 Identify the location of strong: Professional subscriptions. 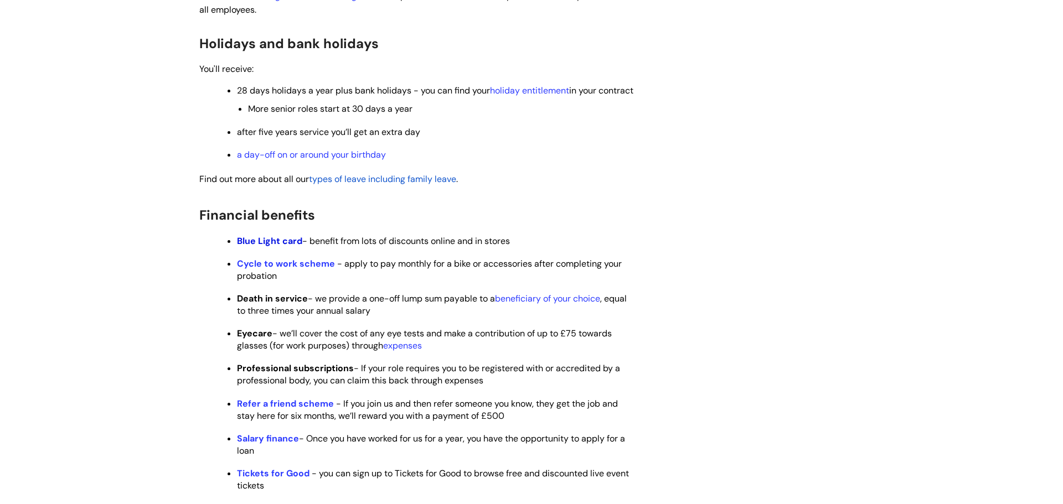
(295, 368).